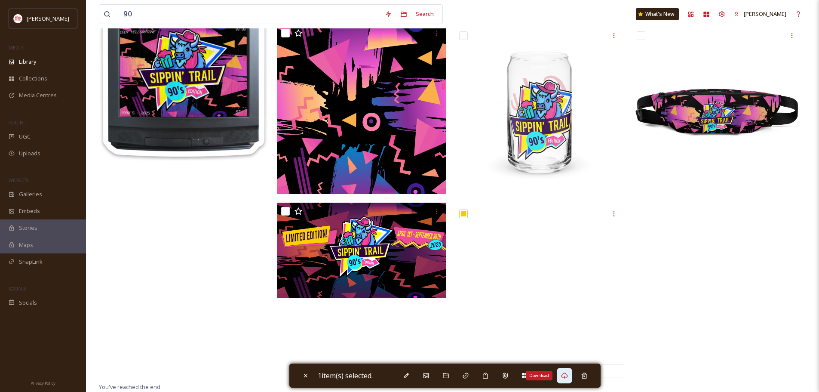 The width and height of the screenshot is (819, 392). What do you see at coordinates (18, 18) in the screenshot?
I see `img: images%20(1).png` at bounding box center [18, 18].